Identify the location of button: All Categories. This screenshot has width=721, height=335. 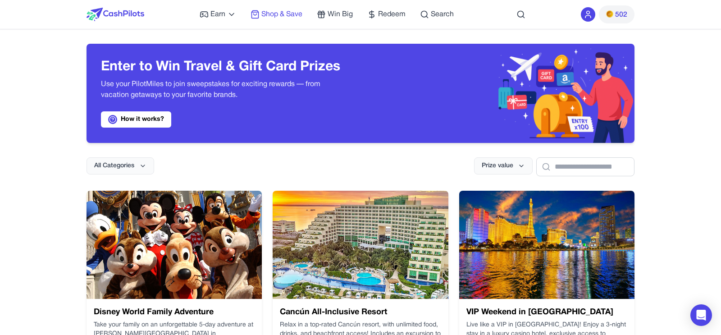
(120, 166).